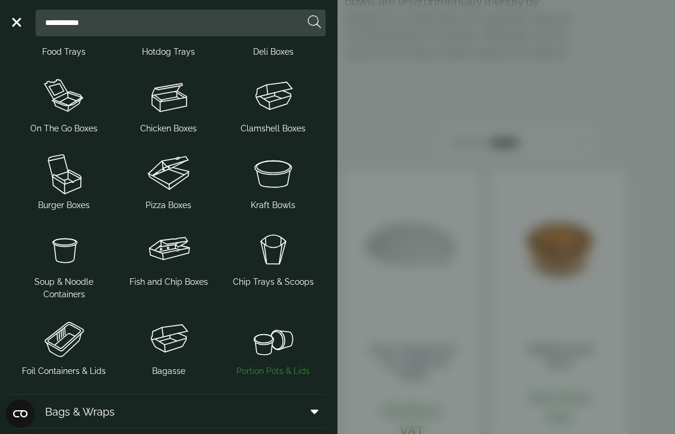 Image resolution: width=675 pixels, height=434 pixels. What do you see at coordinates (273, 205) in the screenshot?
I see `span: Kraft Bowls` at bounding box center [273, 205].